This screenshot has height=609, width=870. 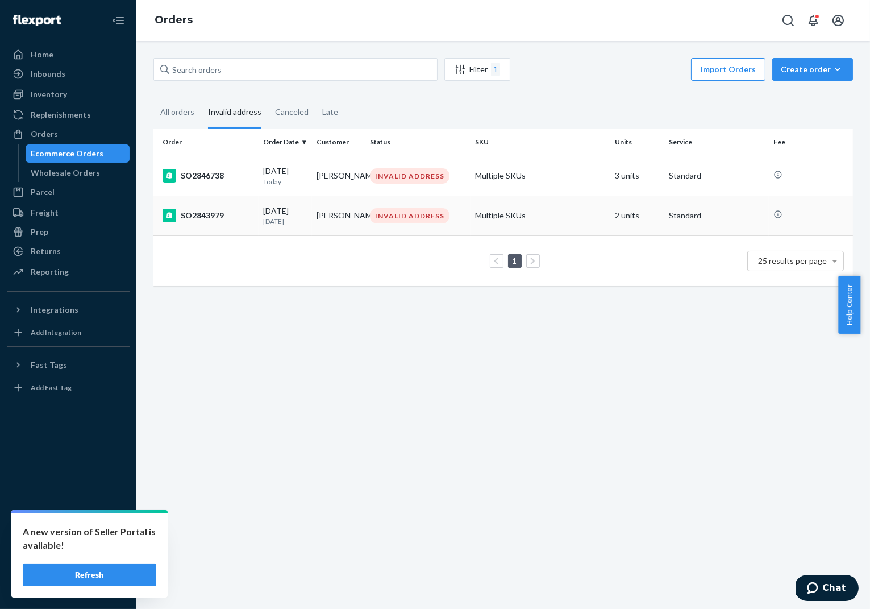 What do you see at coordinates (68, 213) in the screenshot?
I see `a: Freight` at bounding box center [68, 213].